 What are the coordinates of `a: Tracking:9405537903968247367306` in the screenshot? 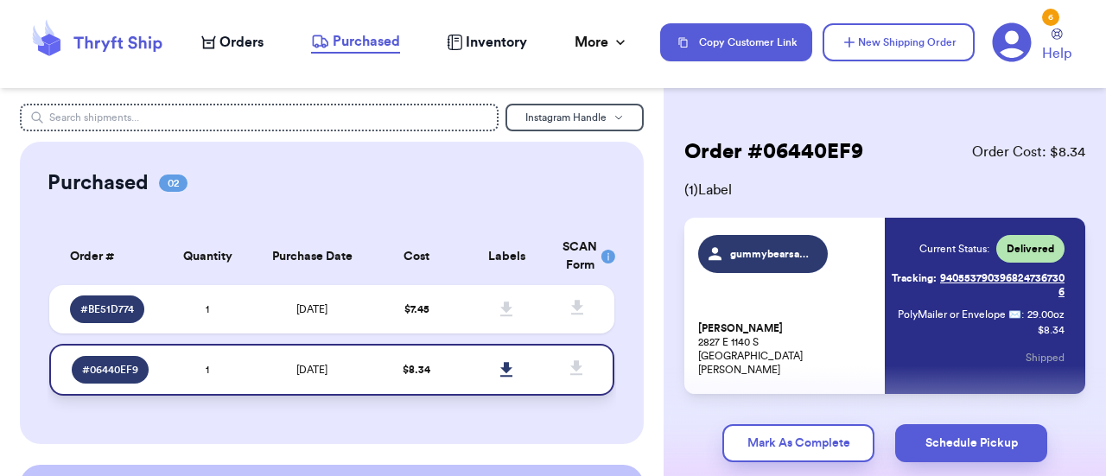 It's located at (976, 285).